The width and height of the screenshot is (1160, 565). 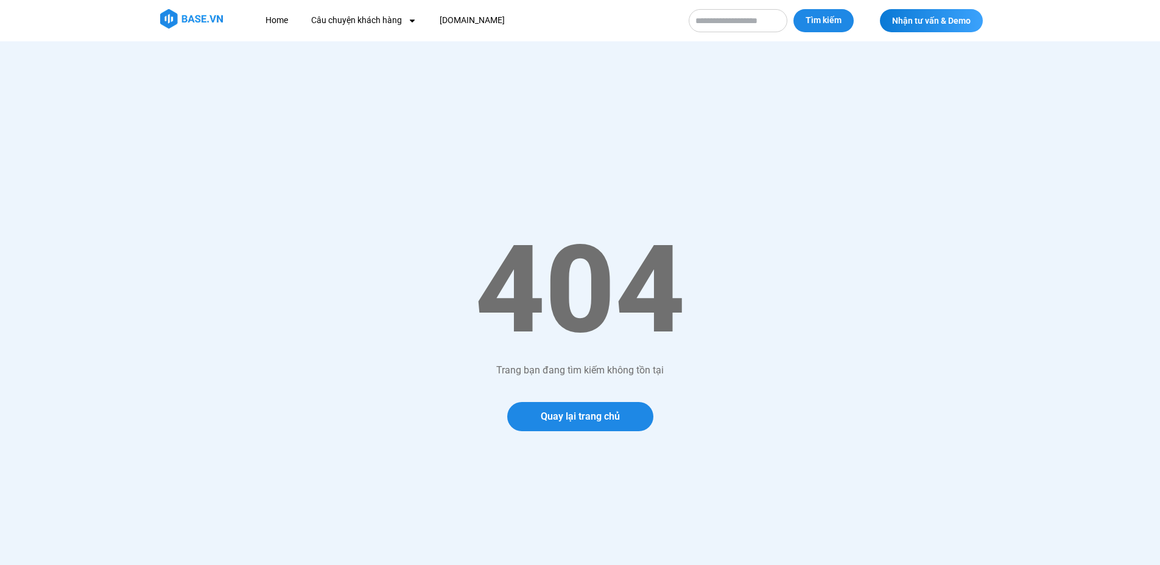 I want to click on span: Tìm kiếm, so click(x=823, y=21).